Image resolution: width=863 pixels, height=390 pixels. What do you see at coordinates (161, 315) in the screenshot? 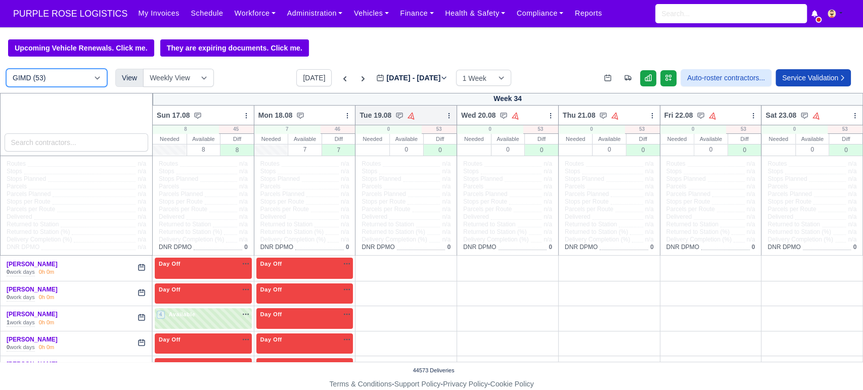
I see `span: 4` at bounding box center [161, 315].